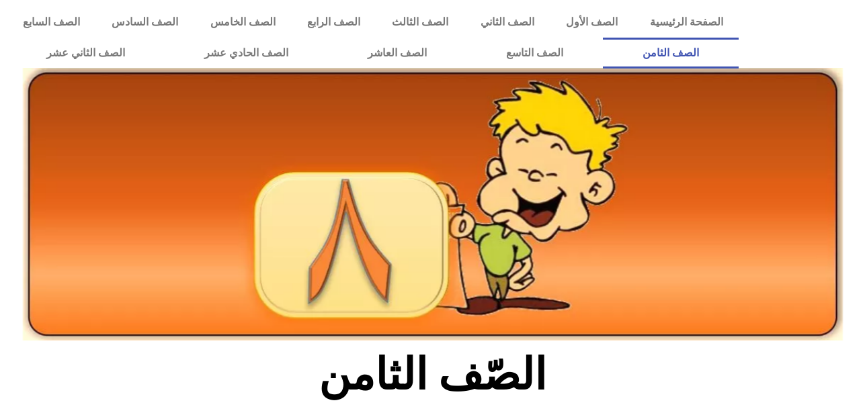 The height and width of the screenshot is (411, 865). What do you see at coordinates (507, 22) in the screenshot?
I see `a: الصف الثاني` at bounding box center [507, 22].